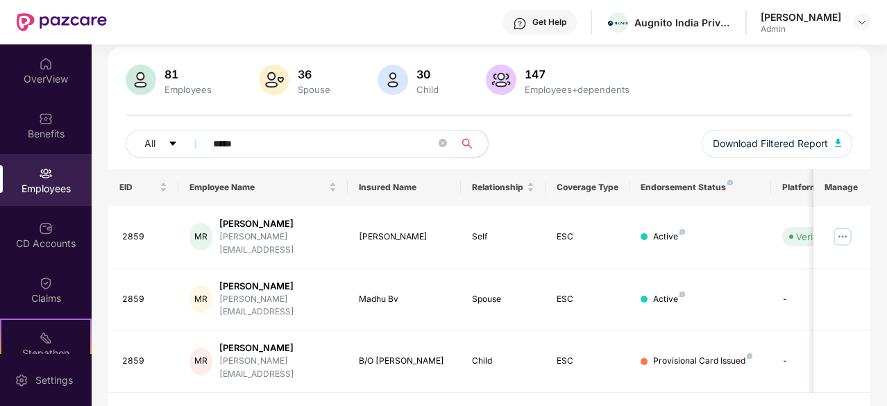 This screenshot has height=406, width=887. Describe the element at coordinates (801, 29) in the screenshot. I see `div: Admin` at that location.